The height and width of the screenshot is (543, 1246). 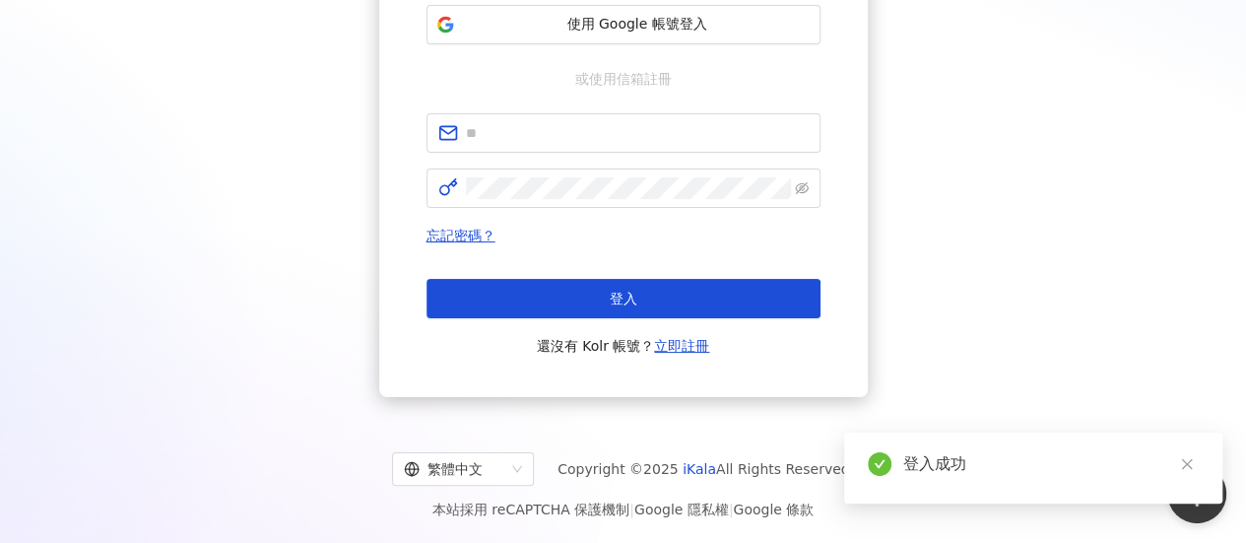 What do you see at coordinates (699, 469) in the screenshot?
I see `a: iKala` at bounding box center [699, 469].